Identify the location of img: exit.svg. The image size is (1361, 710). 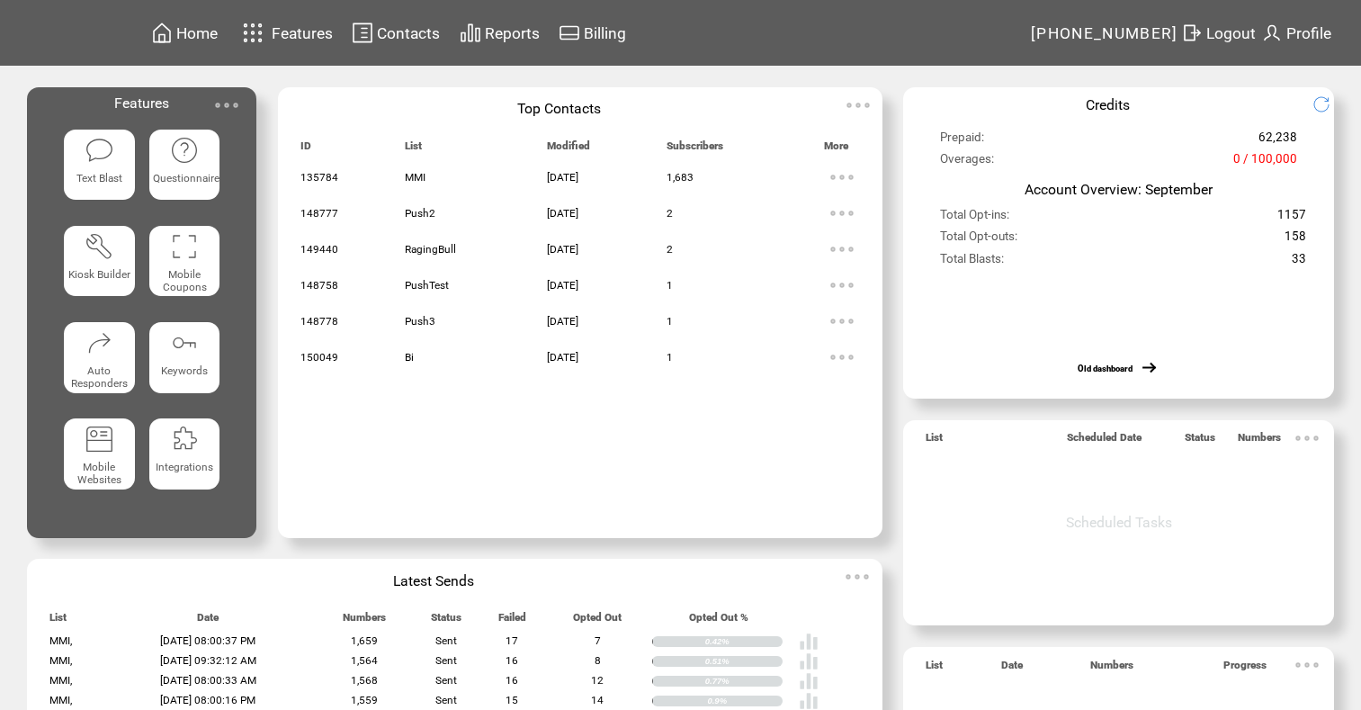
(1192, 32).